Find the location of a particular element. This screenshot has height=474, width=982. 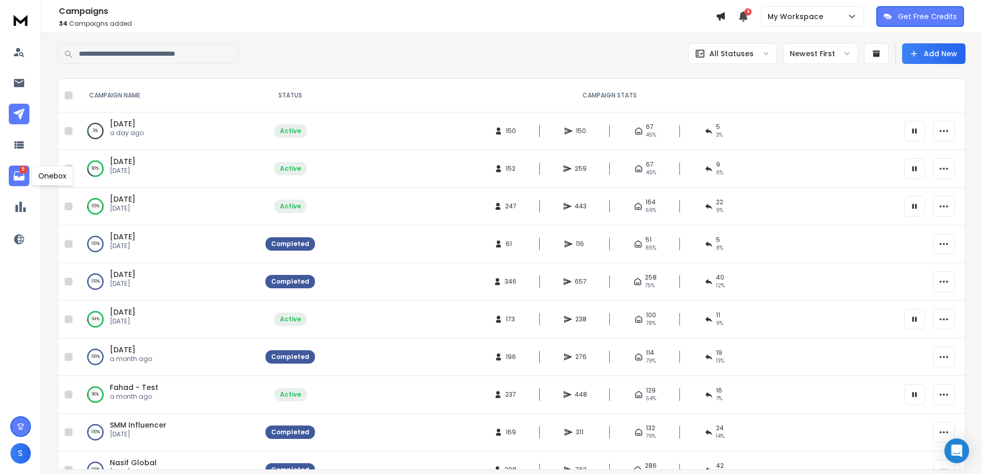

span: 69 % is located at coordinates (651, 210).